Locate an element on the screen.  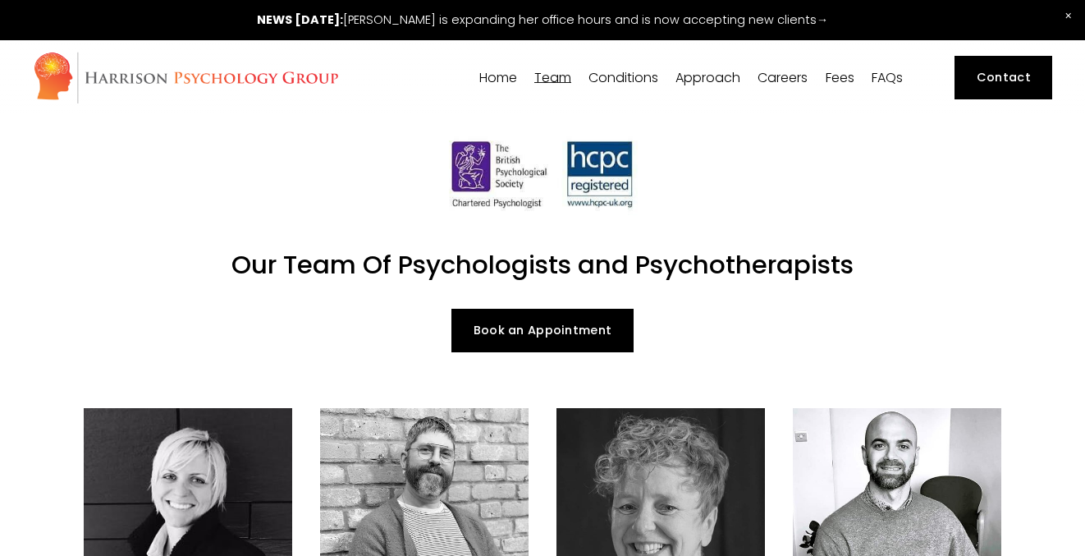
img: HCPC Registered Psychologists London is located at coordinates (542, 173).